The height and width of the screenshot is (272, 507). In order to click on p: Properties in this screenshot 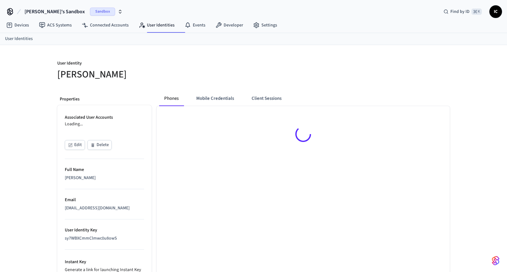, I will do `click(104, 99)`.